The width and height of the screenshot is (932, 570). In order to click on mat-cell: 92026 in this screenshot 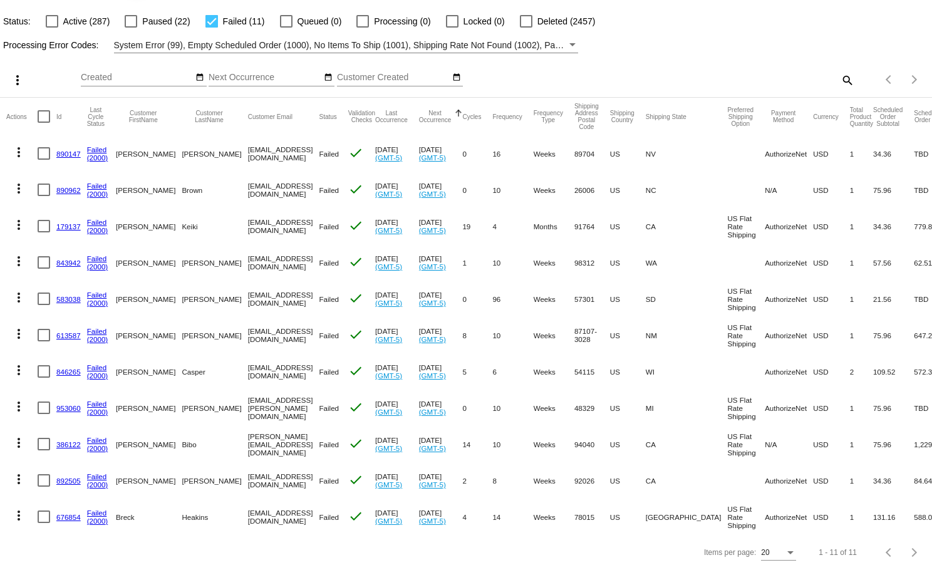, I will do `click(592, 481)`.